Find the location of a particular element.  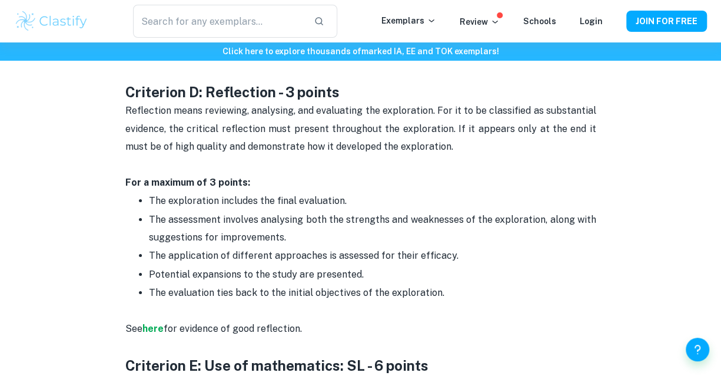

span: The assessment involves analysing both the strengths and weaknesses of the exploration, along wit... is located at coordinates (374, 228).